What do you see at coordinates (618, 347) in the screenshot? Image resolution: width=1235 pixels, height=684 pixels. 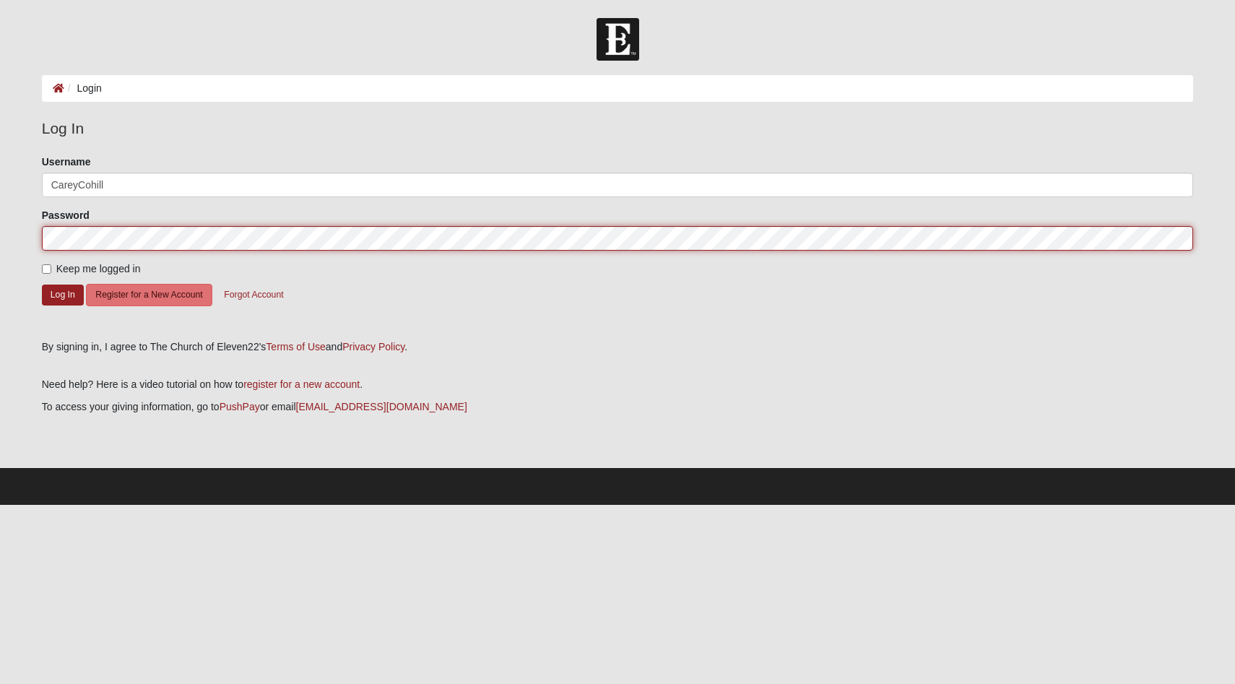 I see `div: By signing in, I agree to The Church of Eleven22's and .` at bounding box center [618, 347].